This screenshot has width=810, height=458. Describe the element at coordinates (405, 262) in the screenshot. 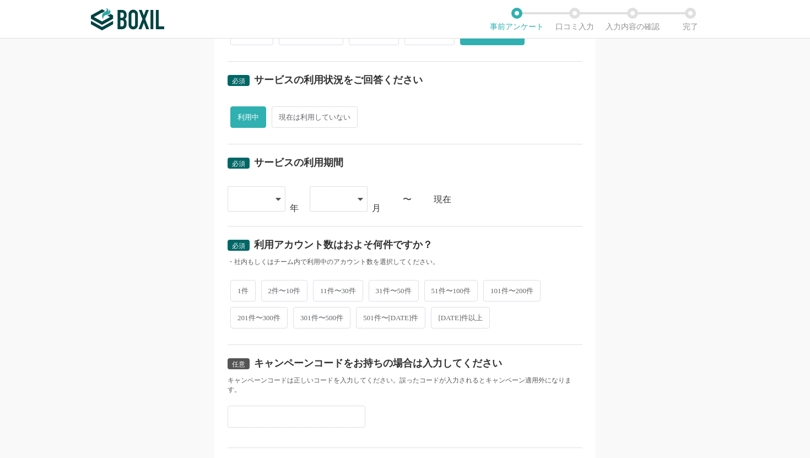

I see `div: ・社内もしくはチーム内で利用中のアカウント数を選択してください。` at that location.